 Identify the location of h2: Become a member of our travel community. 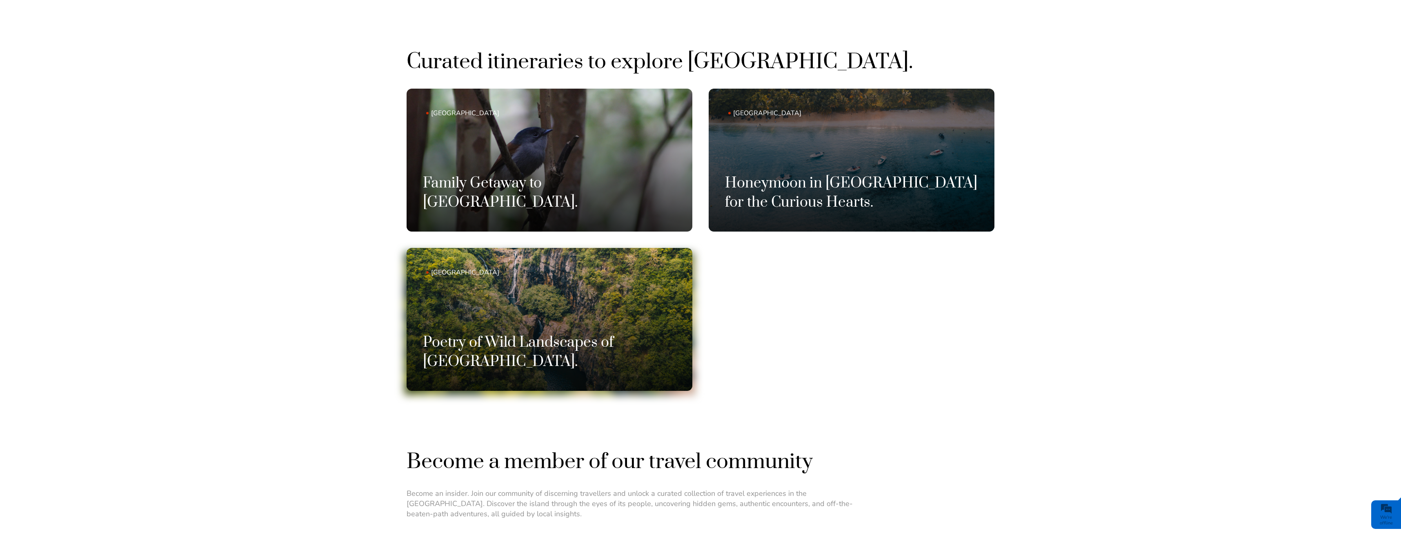
(700, 461).